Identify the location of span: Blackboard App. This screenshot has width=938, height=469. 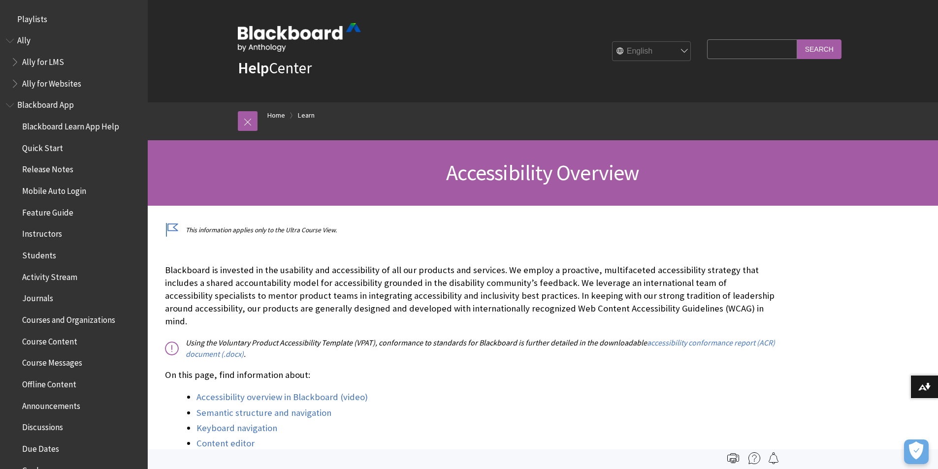
(45, 103).